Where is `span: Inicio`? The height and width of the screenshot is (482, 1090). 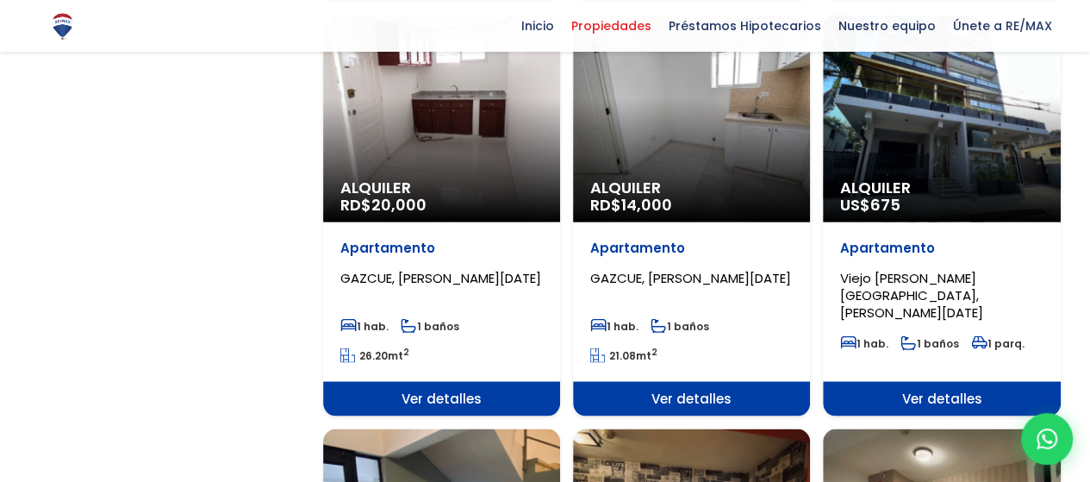
span: Inicio is located at coordinates (538, 26).